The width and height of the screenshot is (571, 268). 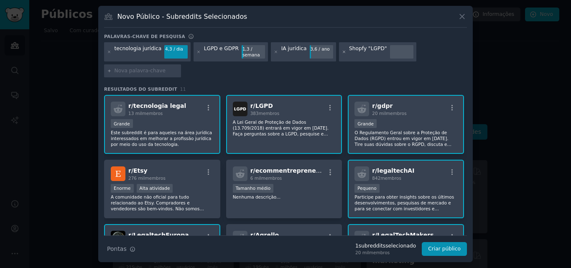 What do you see at coordinates (405, 235) in the screenshot?
I see `font: LegalTechMakers` at bounding box center [405, 235].